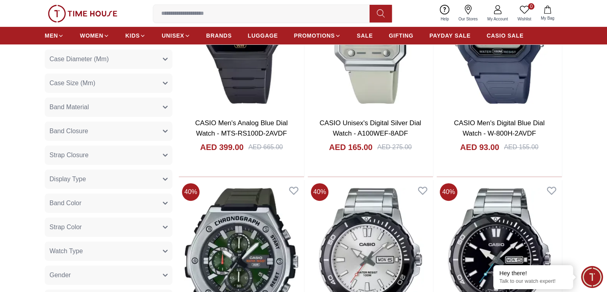 The width and height of the screenshot is (607, 292). What do you see at coordinates (219, 36) in the screenshot?
I see `a: BRANDS` at bounding box center [219, 36].